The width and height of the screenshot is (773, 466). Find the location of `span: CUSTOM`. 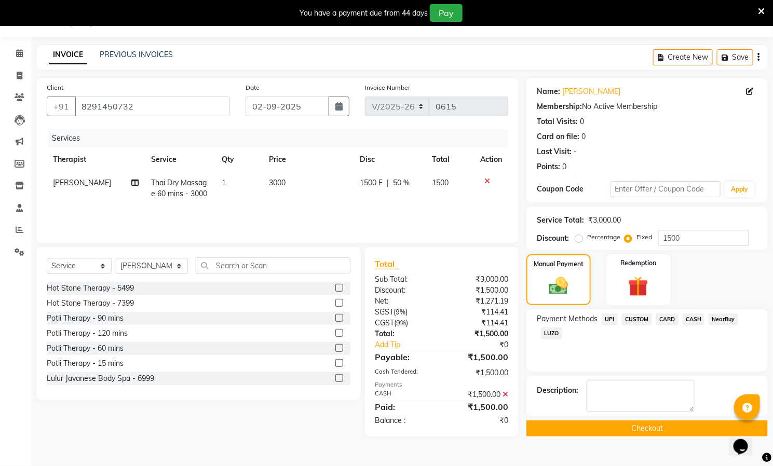

span: CUSTOM is located at coordinates (637, 319).